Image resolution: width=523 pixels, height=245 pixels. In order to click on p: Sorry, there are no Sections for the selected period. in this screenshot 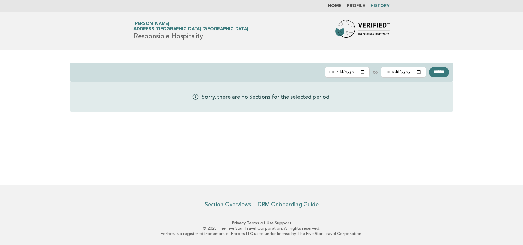, I will do `click(266, 96)`.